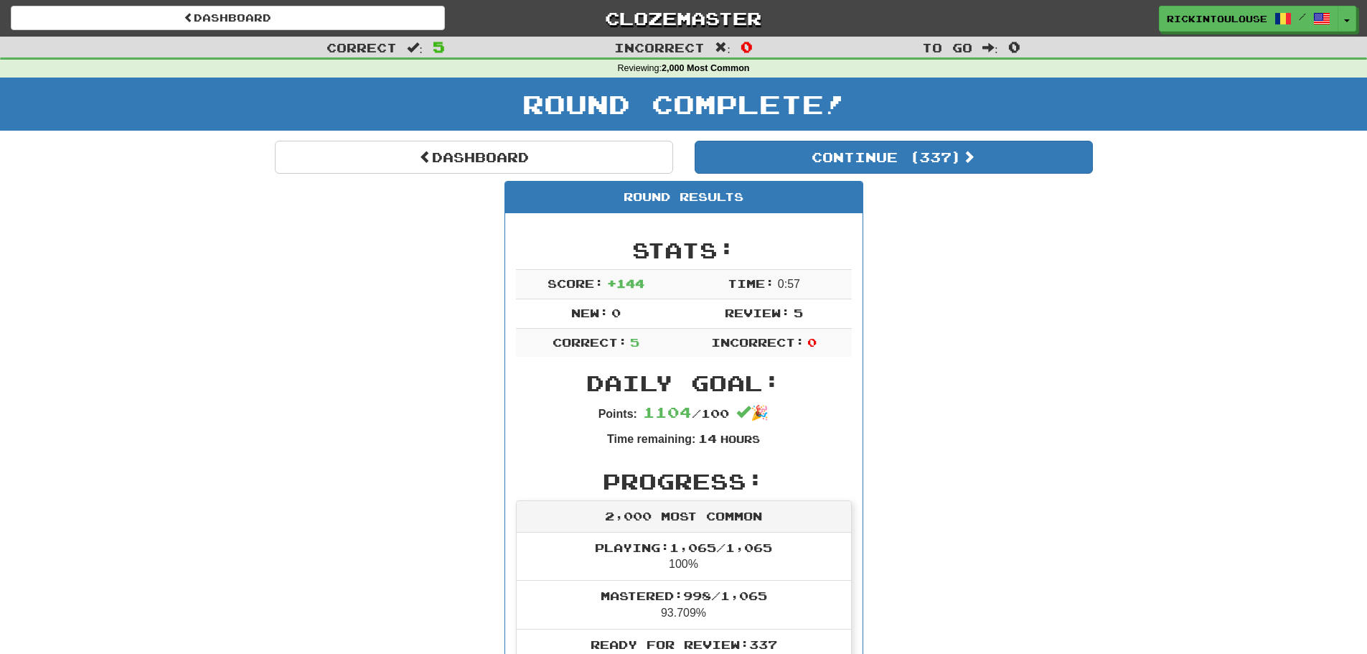  What do you see at coordinates (684, 517) in the screenshot?
I see `div: 2,000 Most Common` at bounding box center [684, 517].